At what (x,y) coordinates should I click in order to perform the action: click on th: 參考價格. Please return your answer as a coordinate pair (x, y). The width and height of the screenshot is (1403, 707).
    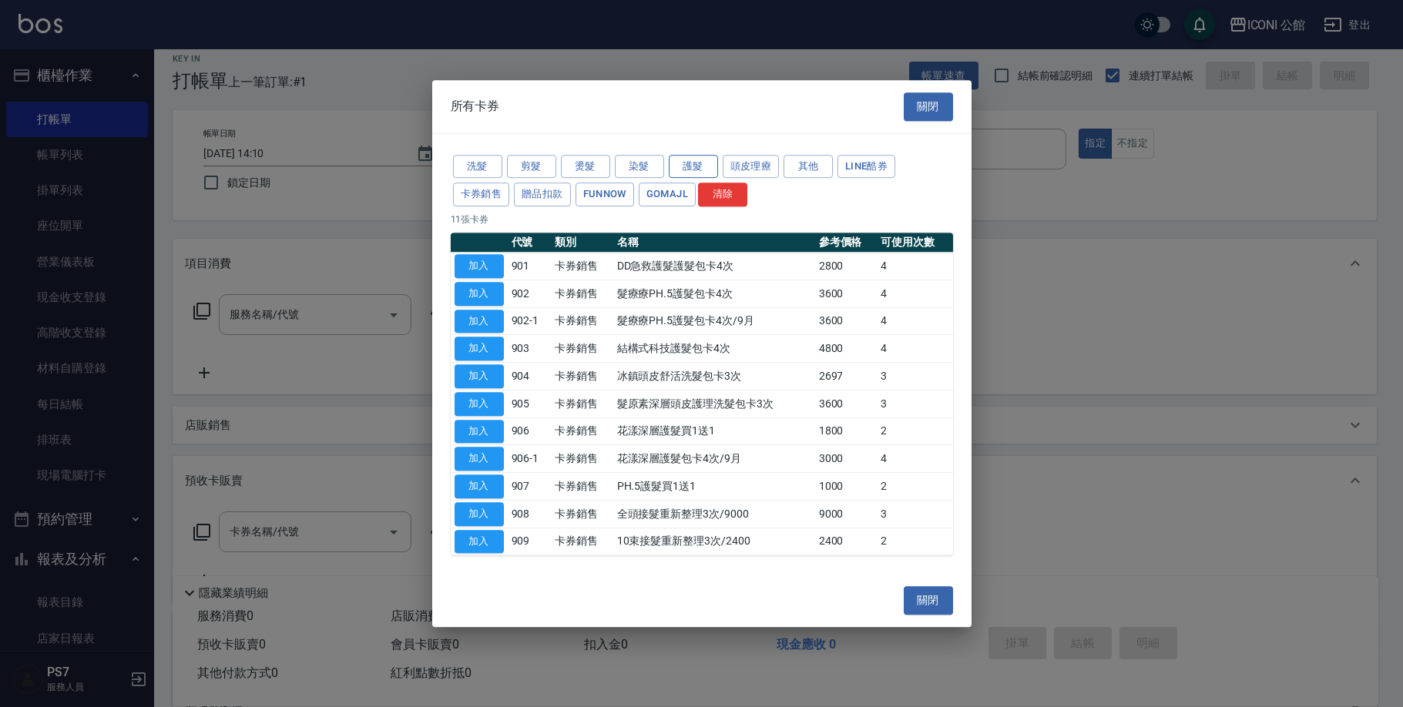
    Looking at the image, I should click on (846, 243).